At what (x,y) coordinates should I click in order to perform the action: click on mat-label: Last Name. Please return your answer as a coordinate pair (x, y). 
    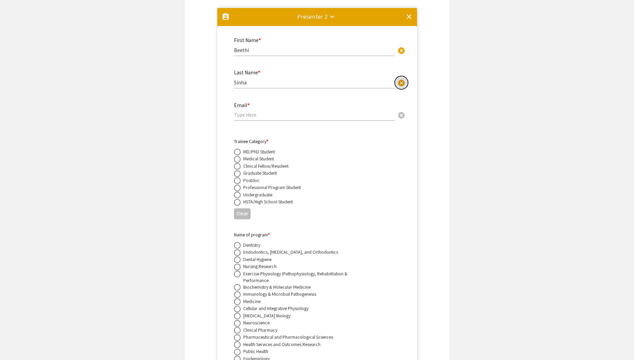
    Looking at the image, I should click on (247, 72).